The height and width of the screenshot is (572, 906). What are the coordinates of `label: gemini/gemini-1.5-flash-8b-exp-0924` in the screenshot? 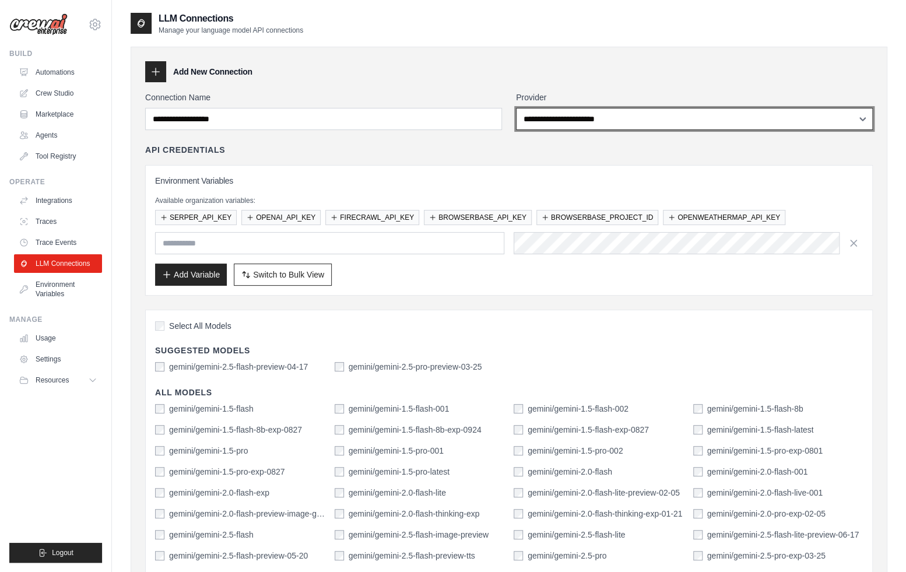 It's located at (415, 430).